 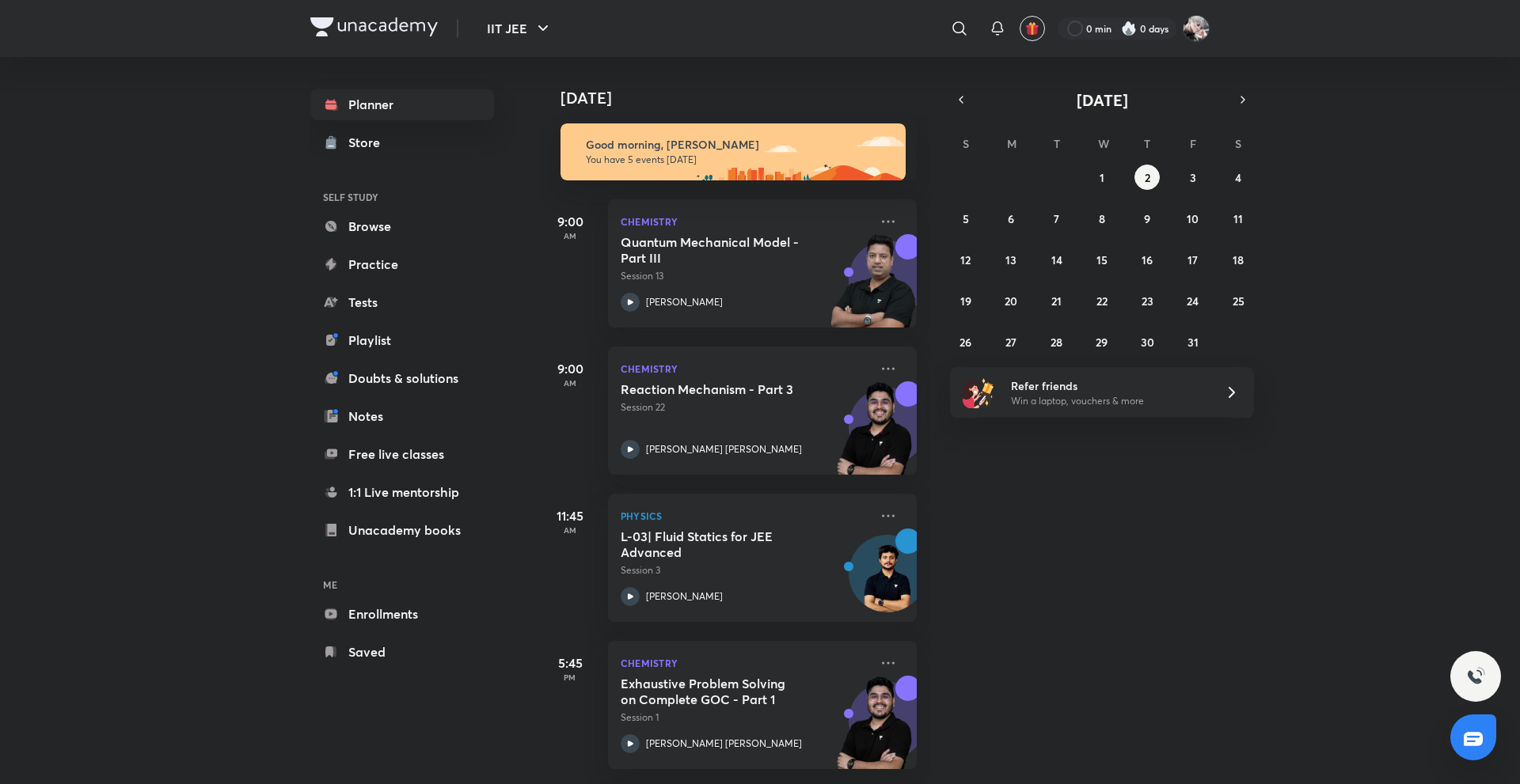 I want to click on button: October 4, 2025, so click(x=1239, y=177).